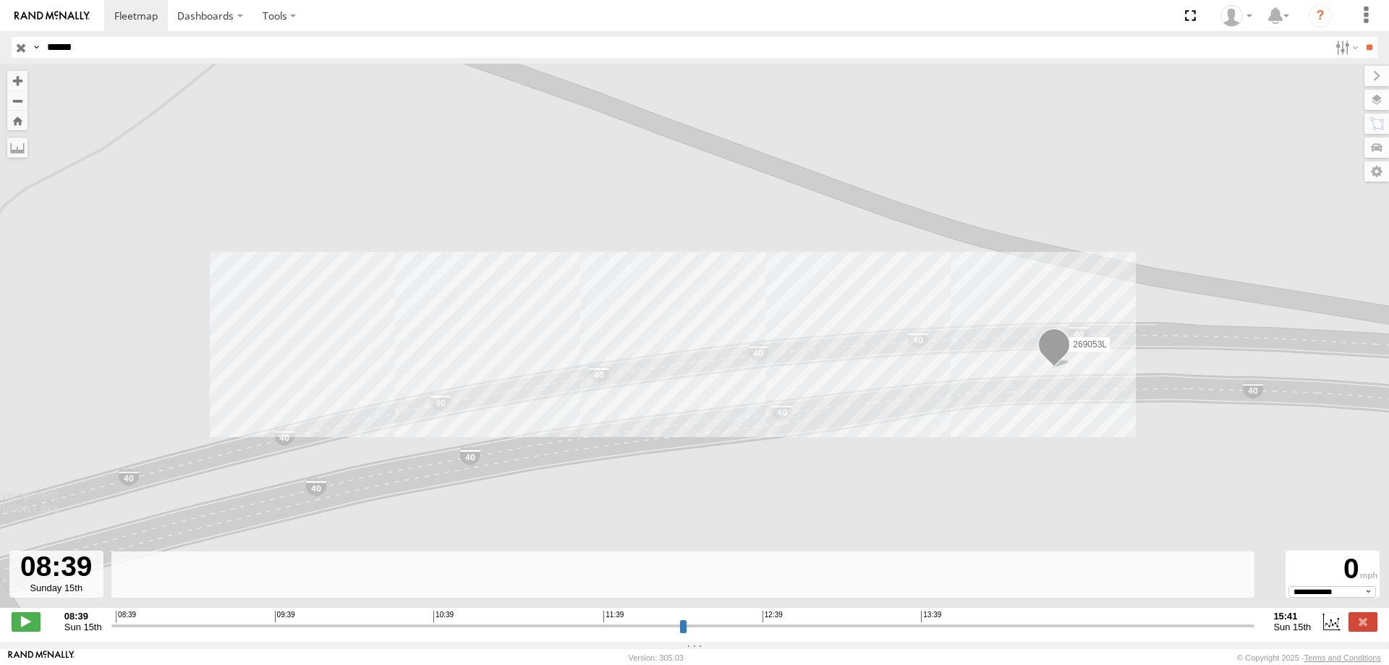 This screenshot has width=1389, height=665. What do you see at coordinates (443, 616) in the screenshot?
I see `span: 10:39` at bounding box center [443, 616].